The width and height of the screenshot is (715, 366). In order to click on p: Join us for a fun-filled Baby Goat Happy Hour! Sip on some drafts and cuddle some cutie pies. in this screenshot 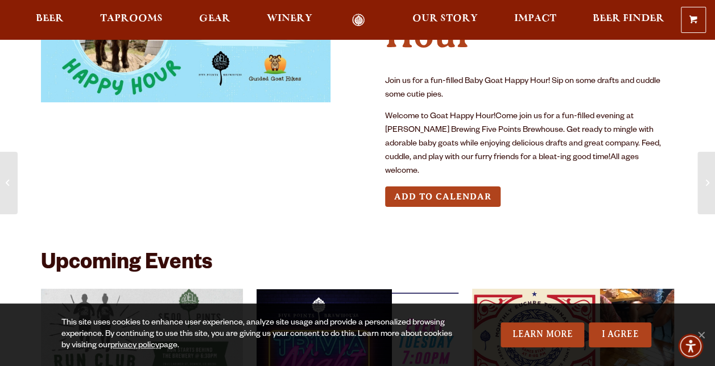, I will do `click(530, 89)`.